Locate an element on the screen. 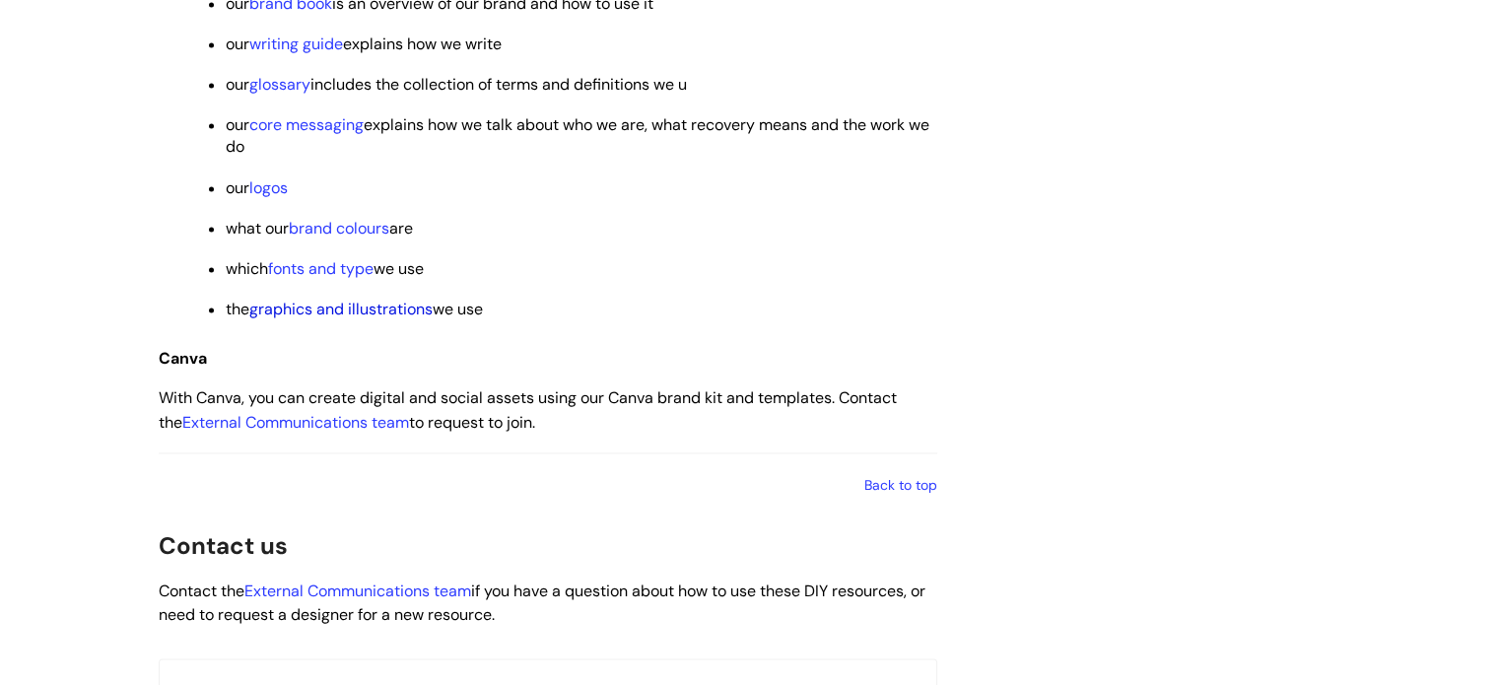 The image size is (1499, 685). a: fonts and type is located at coordinates (320, 268).